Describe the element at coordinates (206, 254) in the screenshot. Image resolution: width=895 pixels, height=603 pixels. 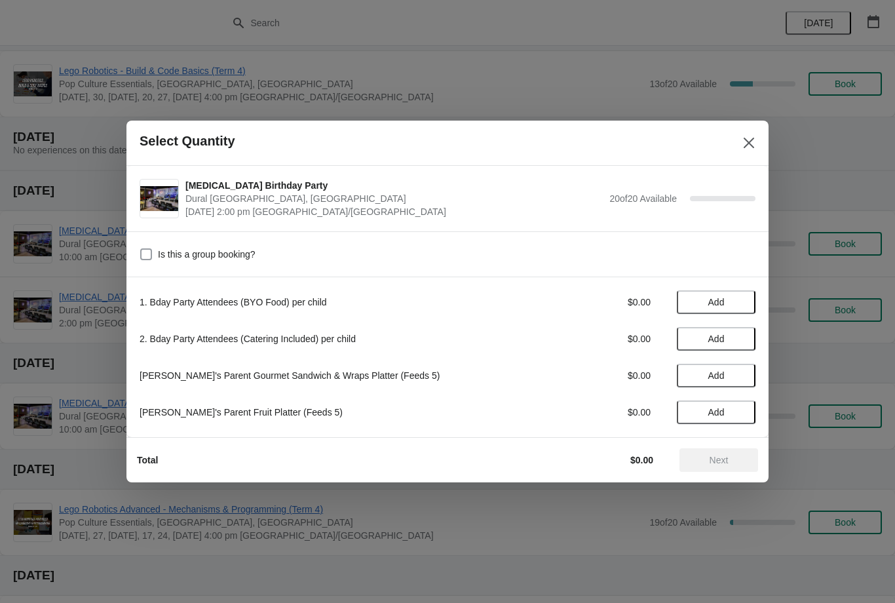
I see `span: Is this a group booking?` at that location.